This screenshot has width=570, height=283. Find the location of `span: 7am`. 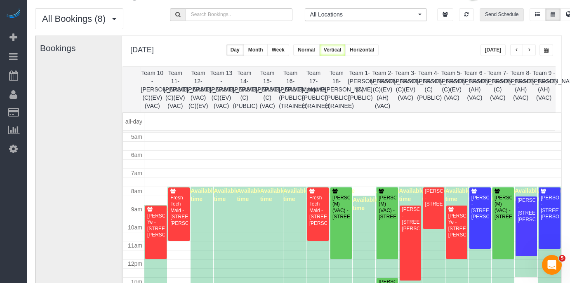

span: 7am is located at coordinates (137, 173).